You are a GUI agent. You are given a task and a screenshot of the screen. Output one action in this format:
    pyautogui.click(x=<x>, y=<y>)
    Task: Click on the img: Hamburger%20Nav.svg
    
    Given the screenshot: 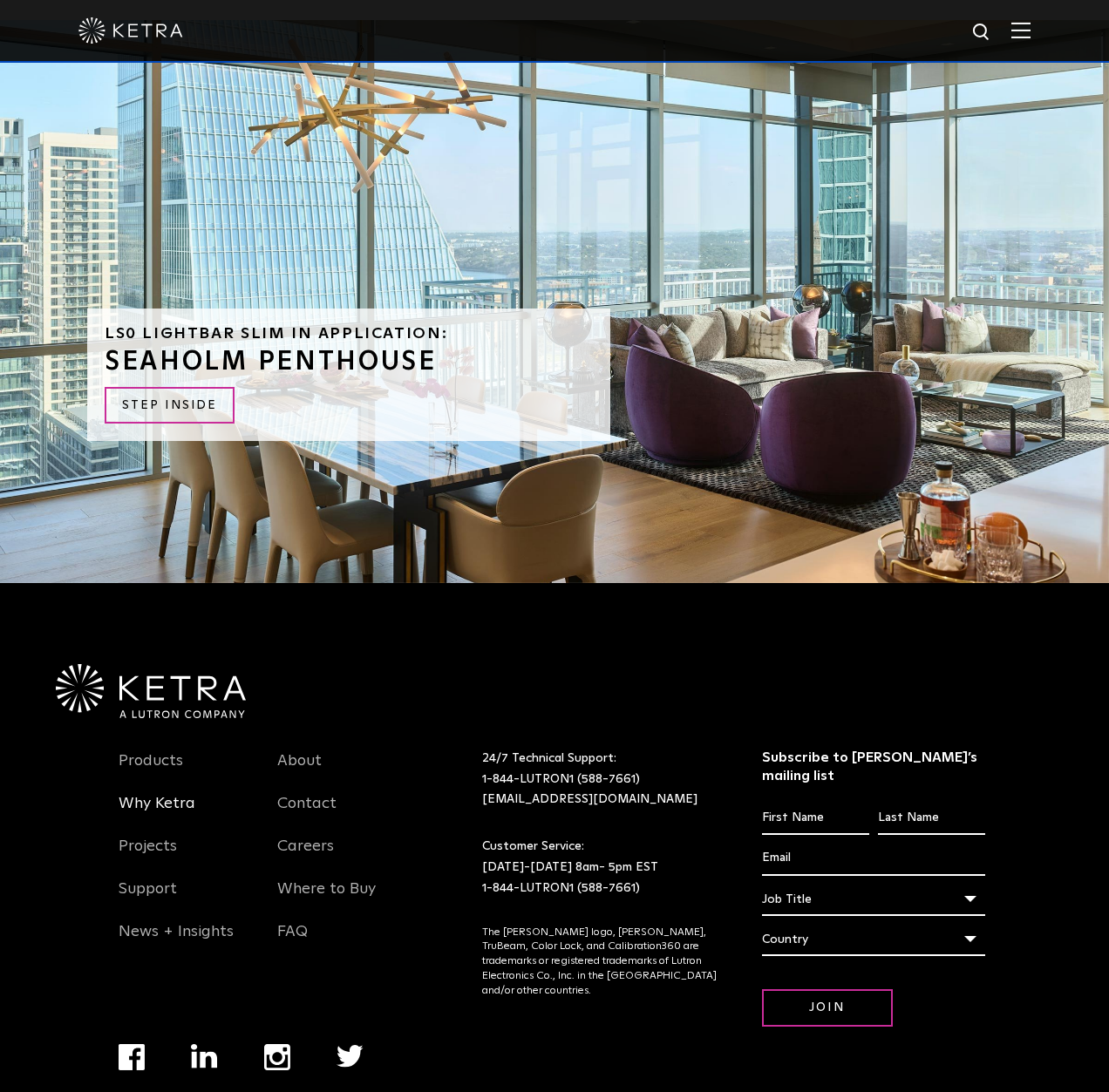 What is the action you would take?
    pyautogui.click(x=1022, y=30)
    